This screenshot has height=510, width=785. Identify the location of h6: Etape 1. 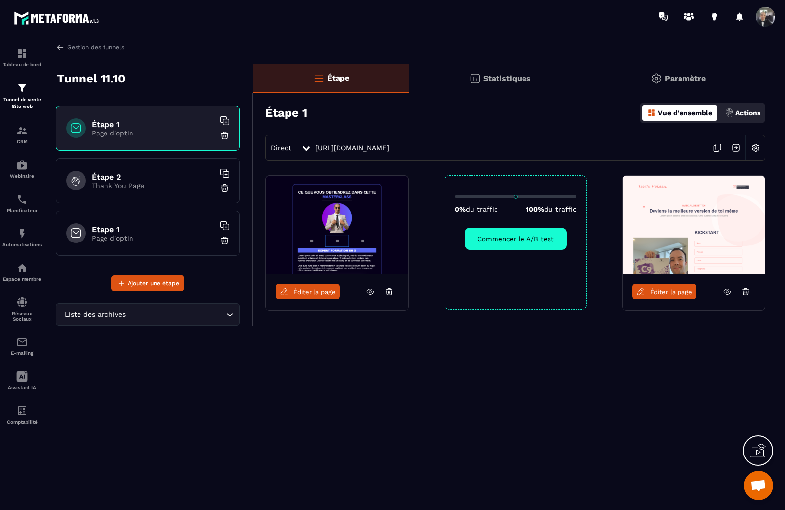
(153, 229).